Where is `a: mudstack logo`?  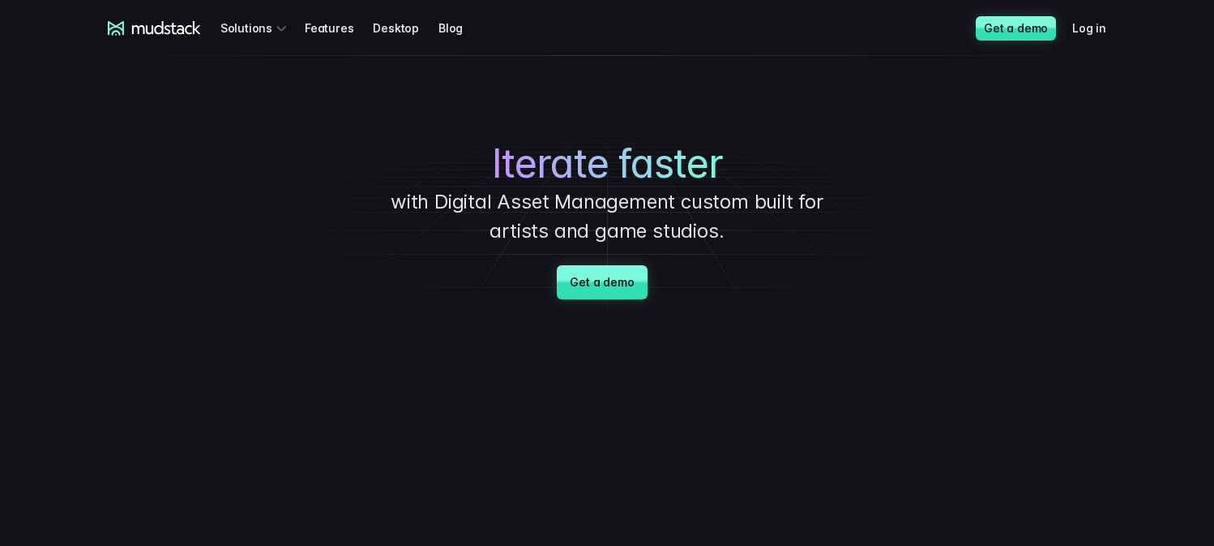
a: mudstack logo is located at coordinates (154, 28).